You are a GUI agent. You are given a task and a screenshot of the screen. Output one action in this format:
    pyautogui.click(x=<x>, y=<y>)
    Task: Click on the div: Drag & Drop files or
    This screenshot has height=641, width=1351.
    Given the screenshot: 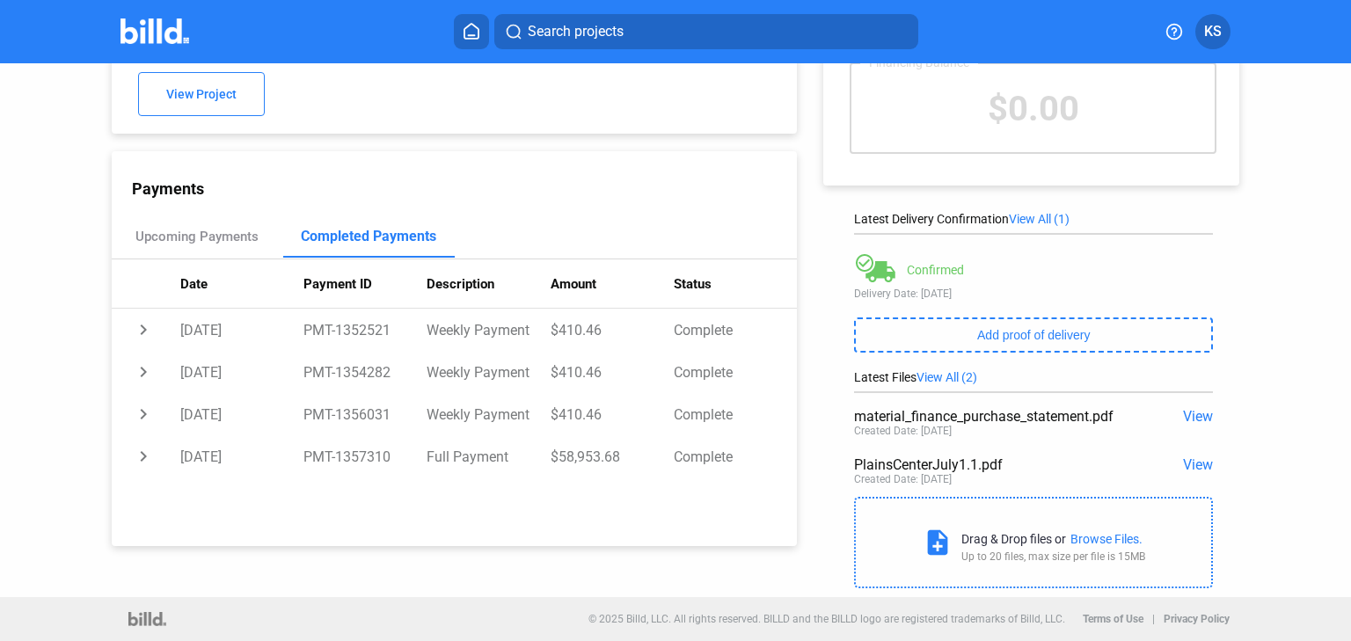 What is the action you would take?
    pyautogui.click(x=1014, y=539)
    